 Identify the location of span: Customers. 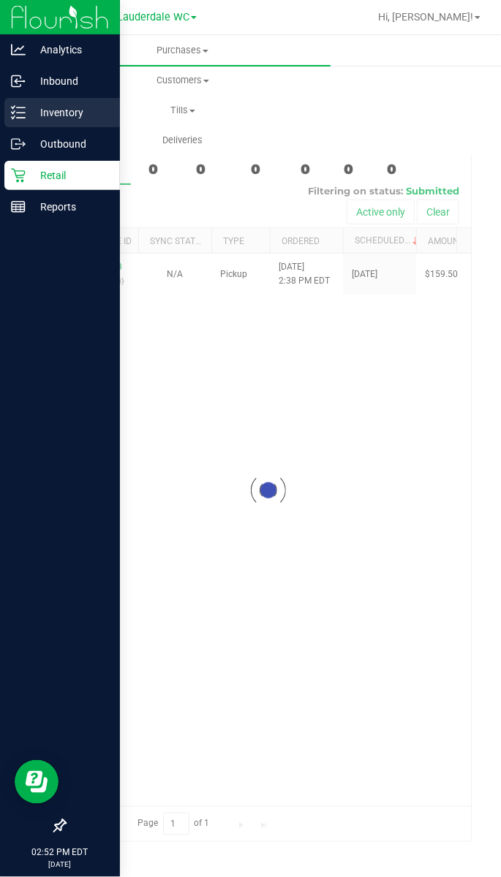
(183, 80).